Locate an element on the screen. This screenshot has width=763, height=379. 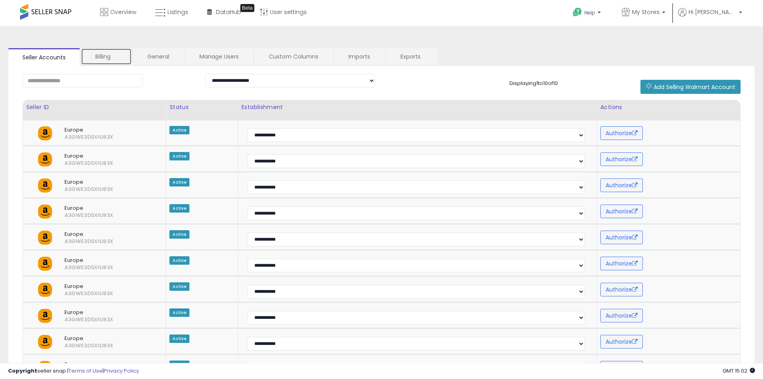
span: Overview is located at coordinates (123, 12).